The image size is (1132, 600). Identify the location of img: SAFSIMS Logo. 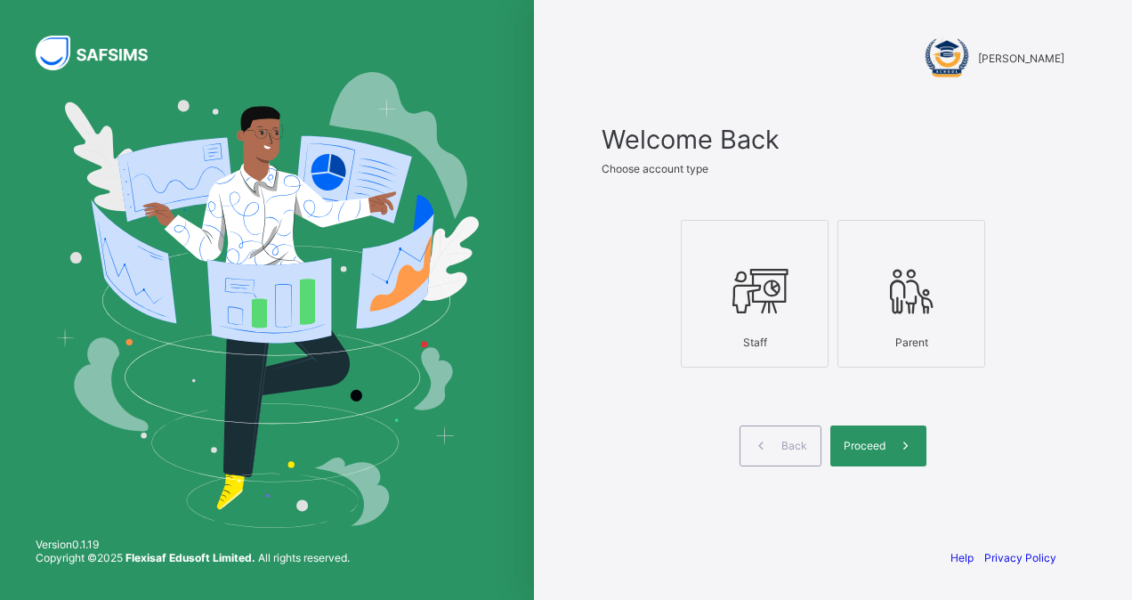
(102, 52).